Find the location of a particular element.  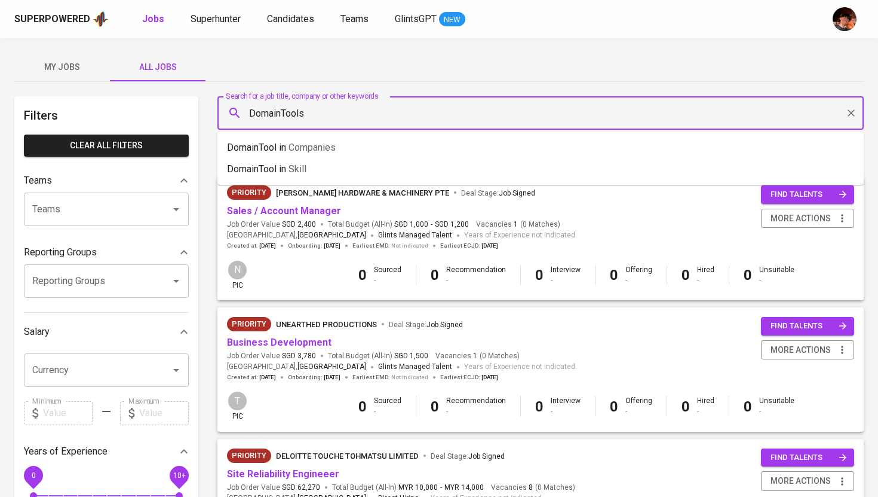

a: Teams is located at coordinates (356, 19).